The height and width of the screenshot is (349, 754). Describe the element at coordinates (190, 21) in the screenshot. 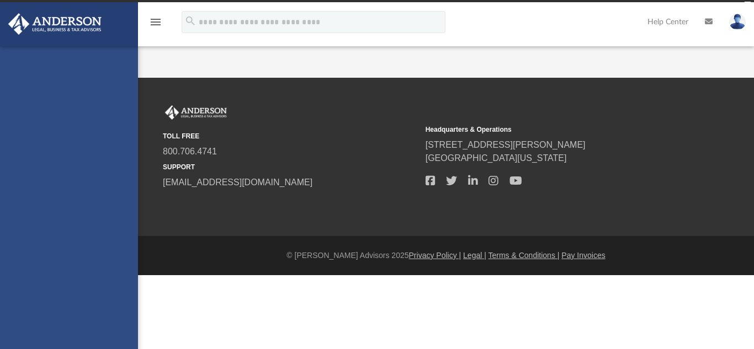

I see `i: search` at that location.